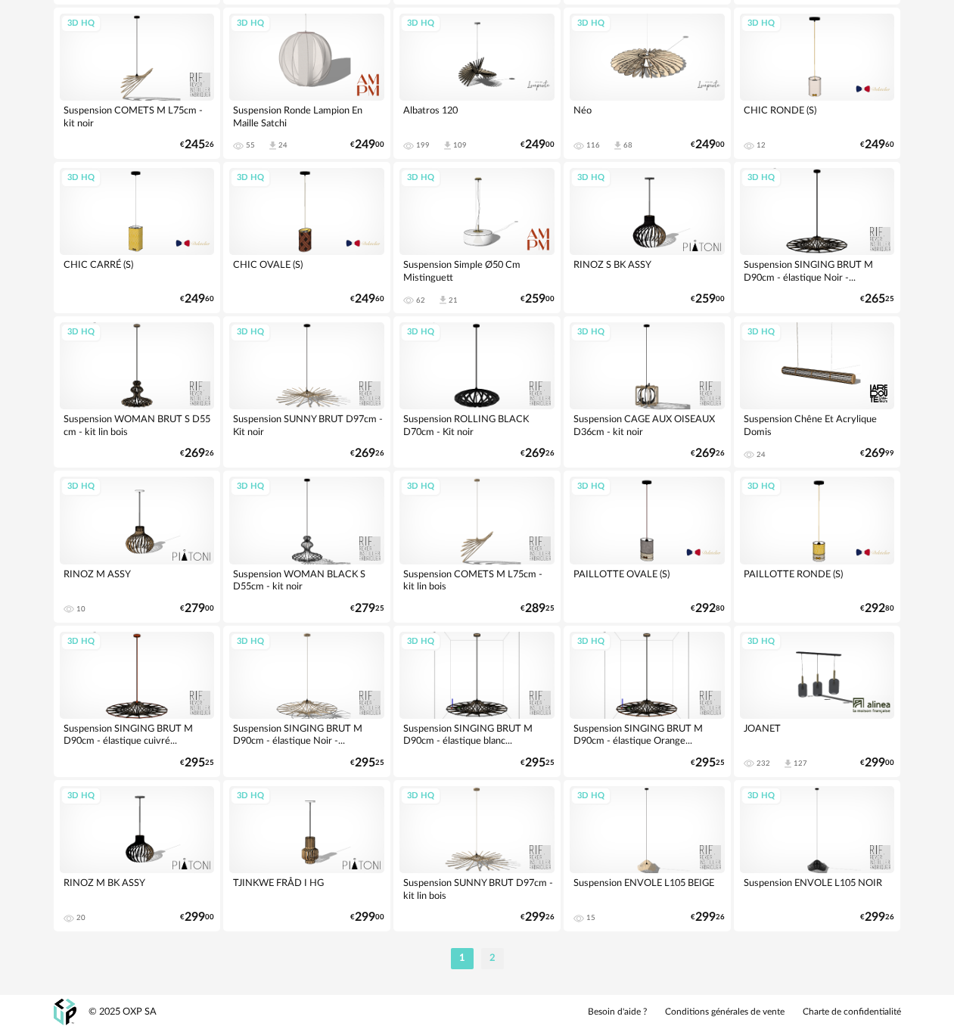 The height and width of the screenshot is (1029, 954). Describe the element at coordinates (535, 608) in the screenshot. I see `span: 289` at that location.